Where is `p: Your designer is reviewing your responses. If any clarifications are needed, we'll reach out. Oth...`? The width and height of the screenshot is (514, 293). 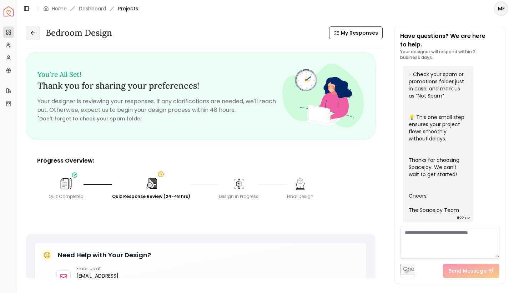 p: Your designer is reviewing your responses. If any clarifications are needed, we'll reach out. Oth... is located at coordinates (160, 106).